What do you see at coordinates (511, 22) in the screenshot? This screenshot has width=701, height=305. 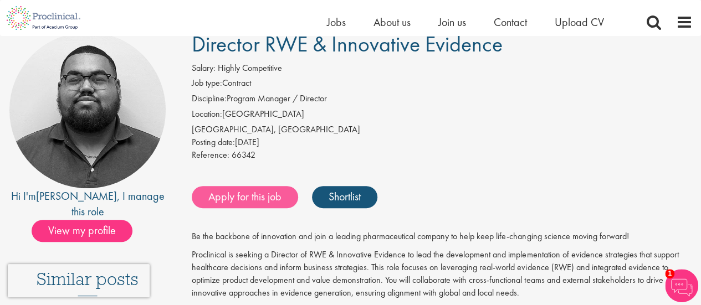 I see `span: Contact` at bounding box center [511, 22].